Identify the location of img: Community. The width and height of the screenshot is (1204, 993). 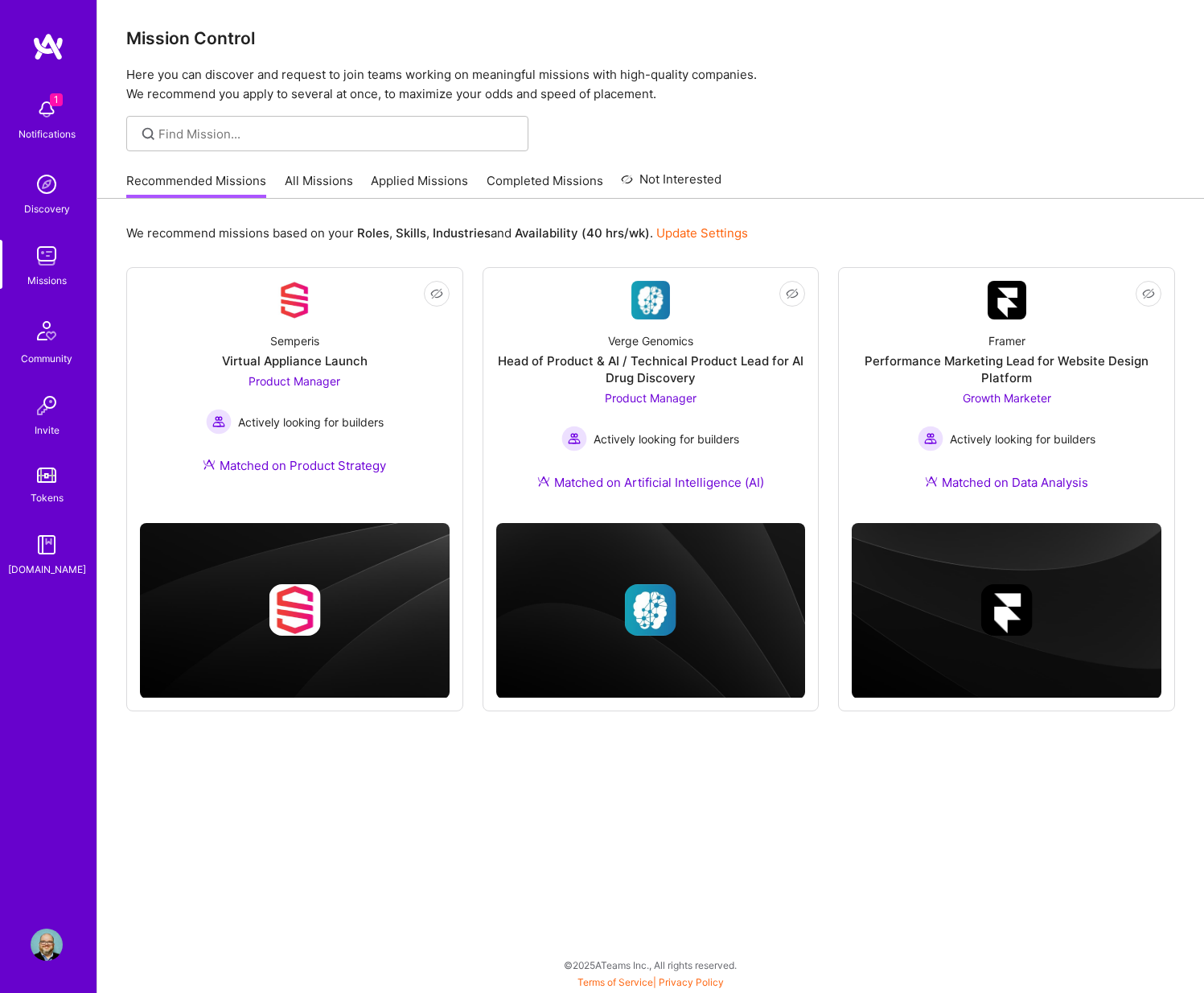
(46, 330).